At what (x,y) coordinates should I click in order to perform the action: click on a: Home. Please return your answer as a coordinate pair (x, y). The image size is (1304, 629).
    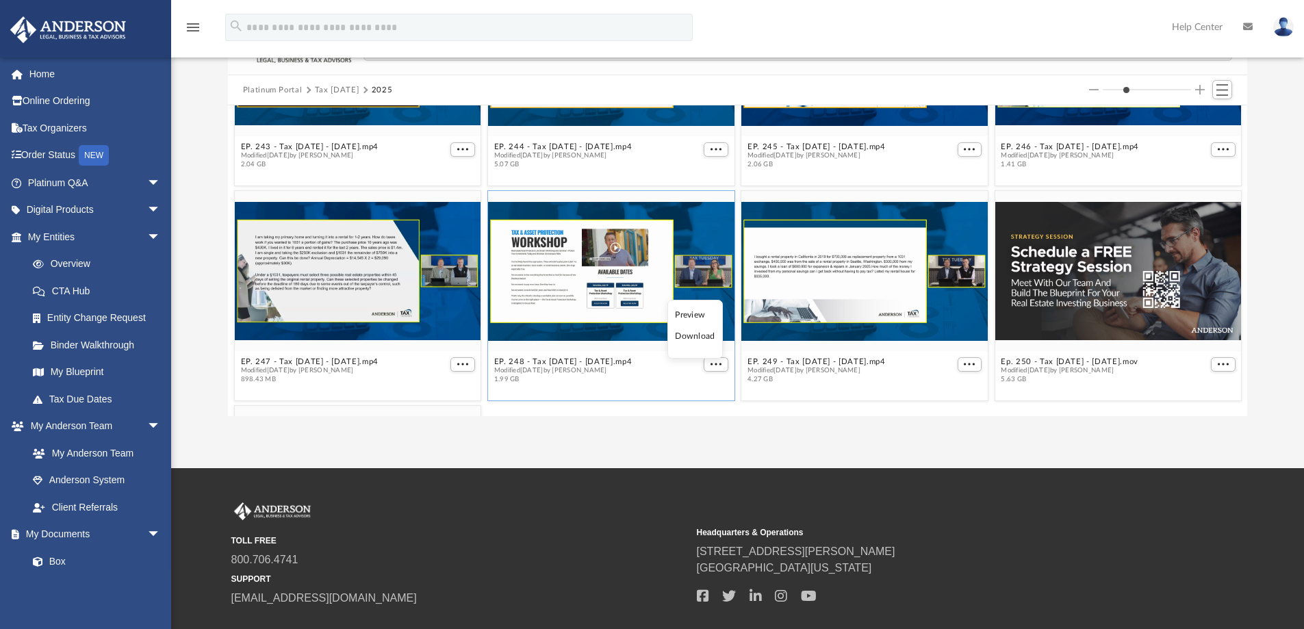
    Looking at the image, I should click on (95, 74).